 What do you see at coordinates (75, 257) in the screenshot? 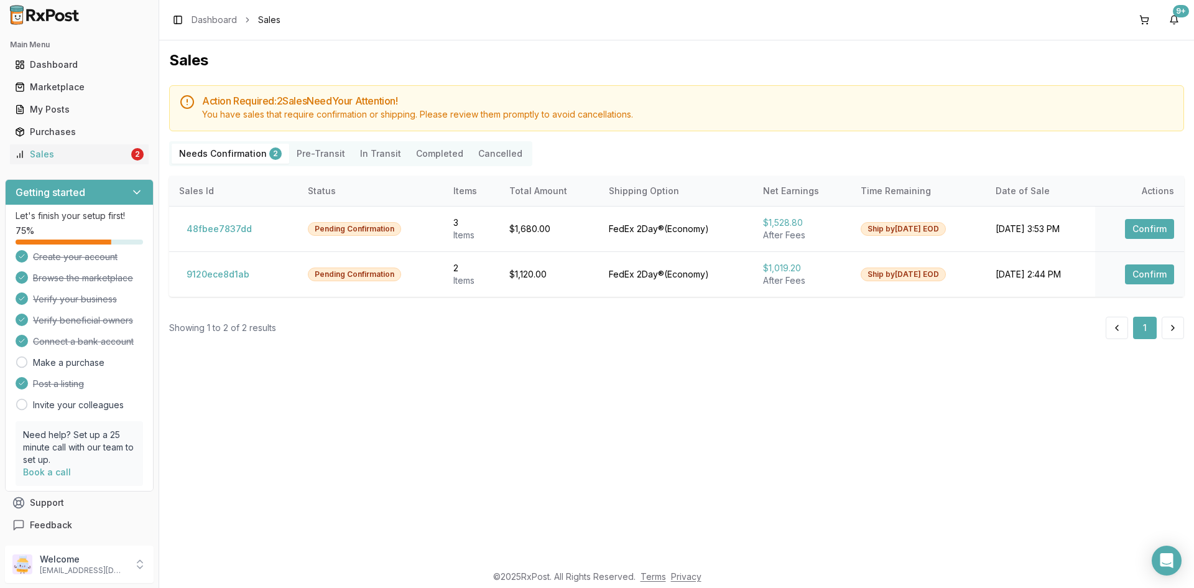
I see `span: Create your account` at bounding box center [75, 257].